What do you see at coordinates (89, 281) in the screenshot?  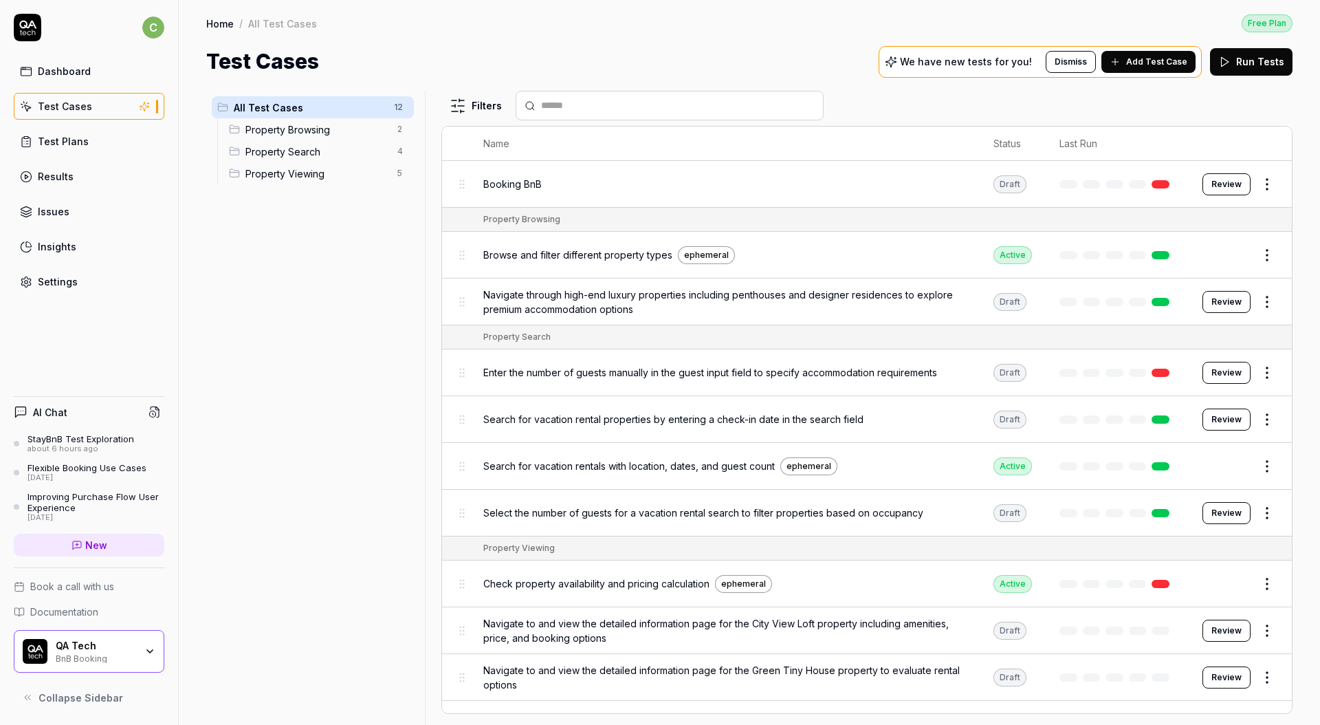 I see `a: Settings` at bounding box center [89, 281].